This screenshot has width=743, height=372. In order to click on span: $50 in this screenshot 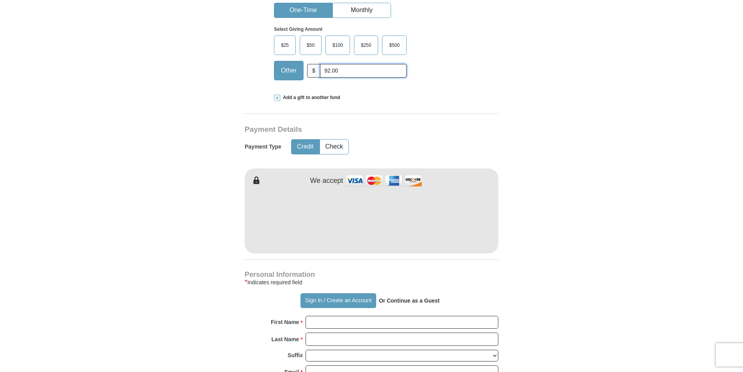, I will do `click(311, 45)`.